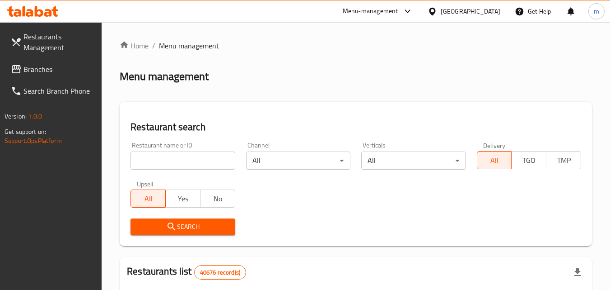 This screenshot has width=610, height=290. I want to click on span: Restaurants Management, so click(59, 42).